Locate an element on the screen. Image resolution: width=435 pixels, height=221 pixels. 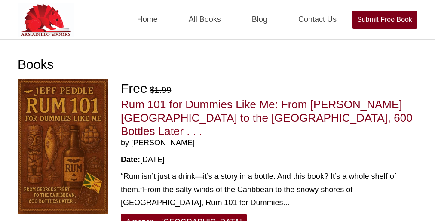
a: Submit Free Book is located at coordinates (385, 20).